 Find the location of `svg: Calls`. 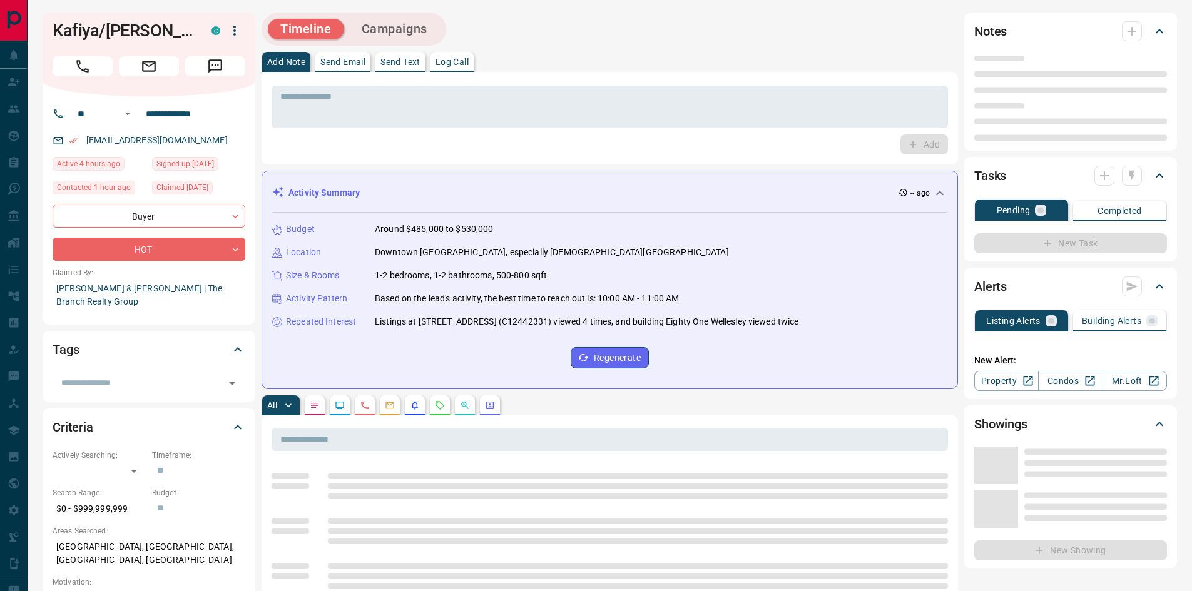

svg: Calls is located at coordinates (365, 405).